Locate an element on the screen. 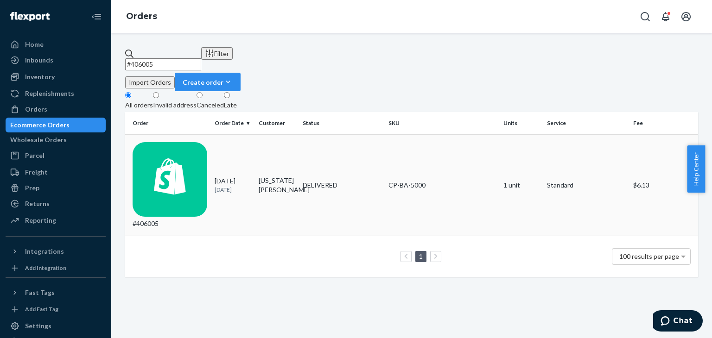 The height and width of the screenshot is (338, 712). td: $6.13 is located at coordinates (664, 185).